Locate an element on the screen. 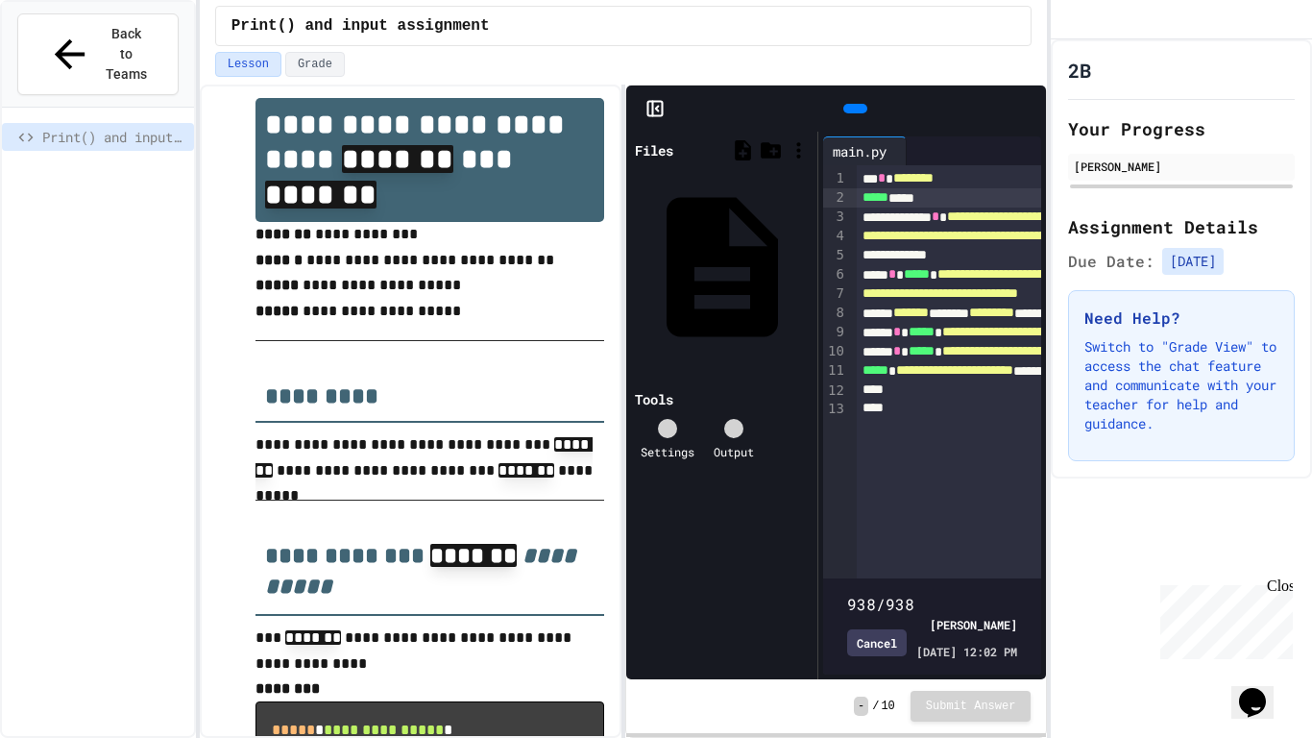 This screenshot has width=1312, height=738. button: Back to Teams is located at coordinates (98, 54).